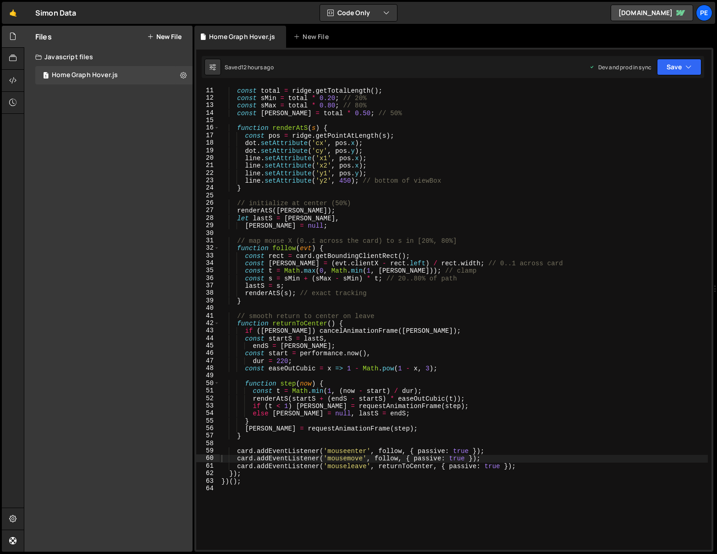 The image size is (717, 554). I want to click on div: 14, so click(208, 113).